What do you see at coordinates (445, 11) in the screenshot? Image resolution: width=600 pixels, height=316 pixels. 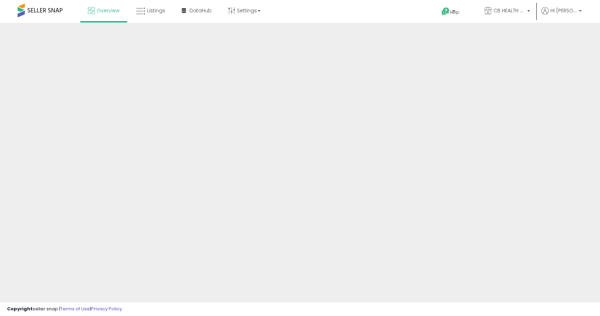 I see `i: Get Help` at bounding box center [445, 11].